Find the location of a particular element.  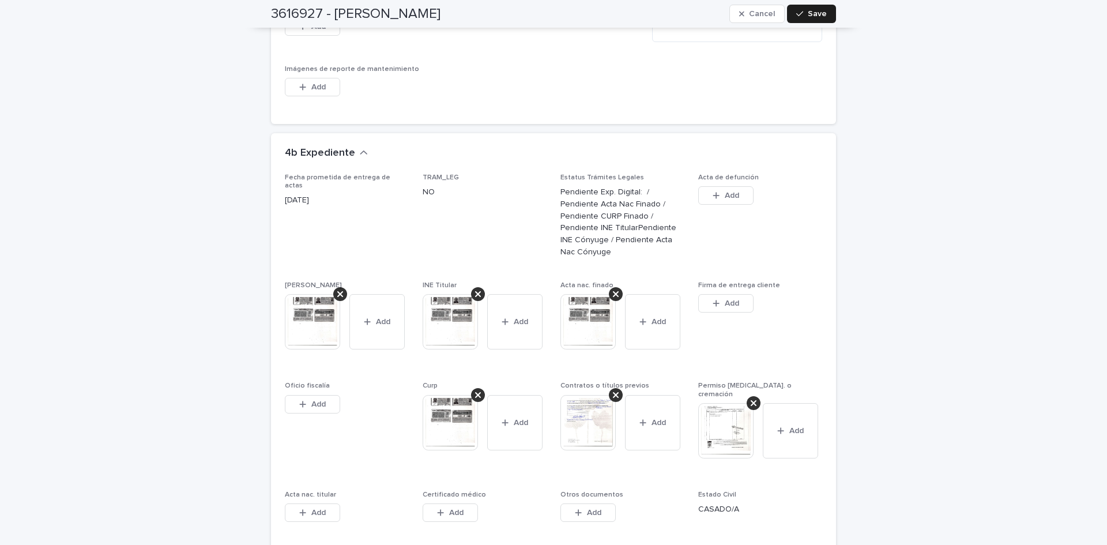

button: 4b Expediente is located at coordinates (326, 153).